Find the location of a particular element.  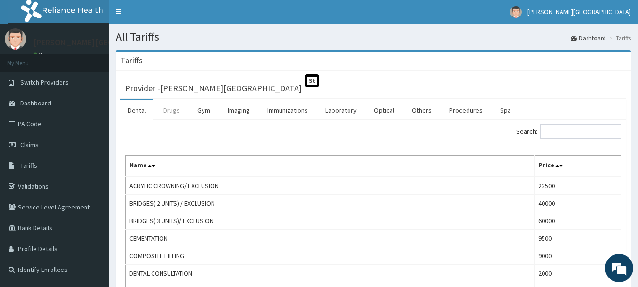

a: Gym is located at coordinates (204, 110).